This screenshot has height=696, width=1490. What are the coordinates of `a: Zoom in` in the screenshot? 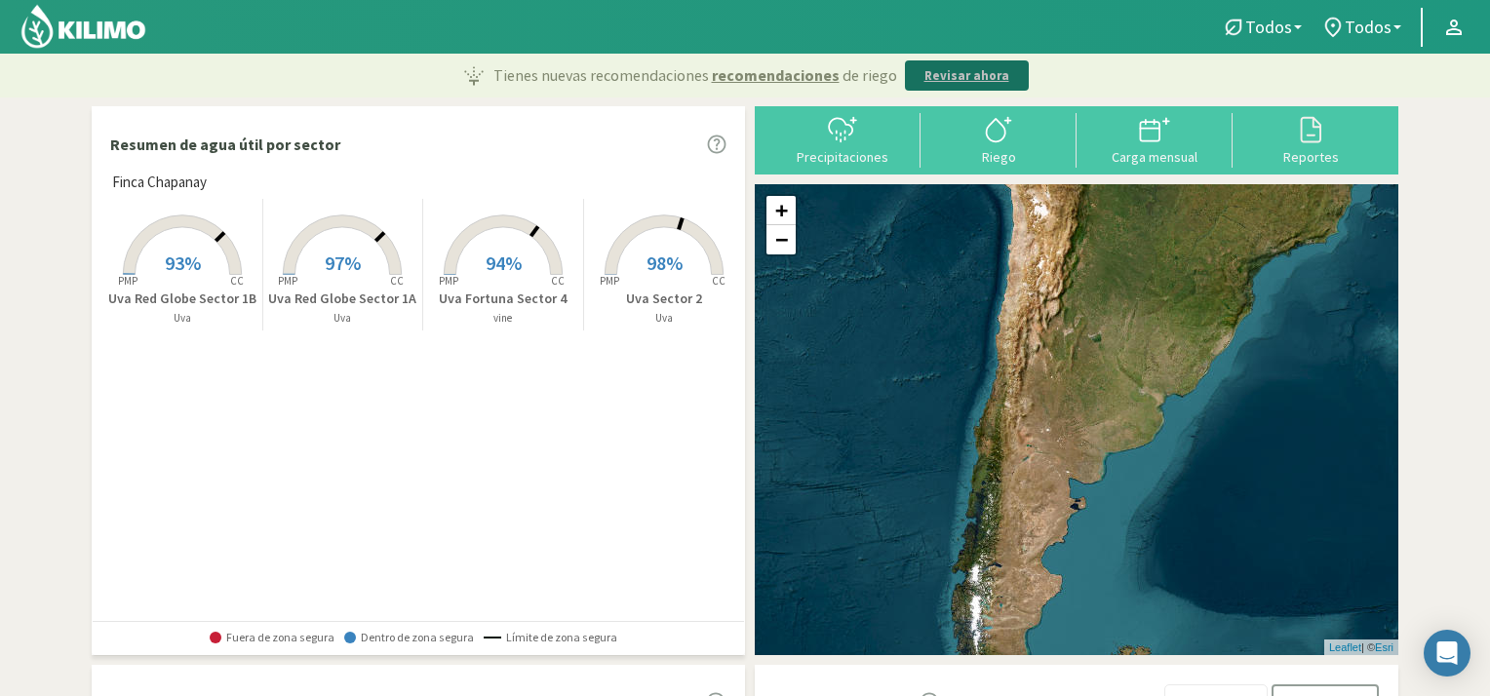 It's located at (781, 211).